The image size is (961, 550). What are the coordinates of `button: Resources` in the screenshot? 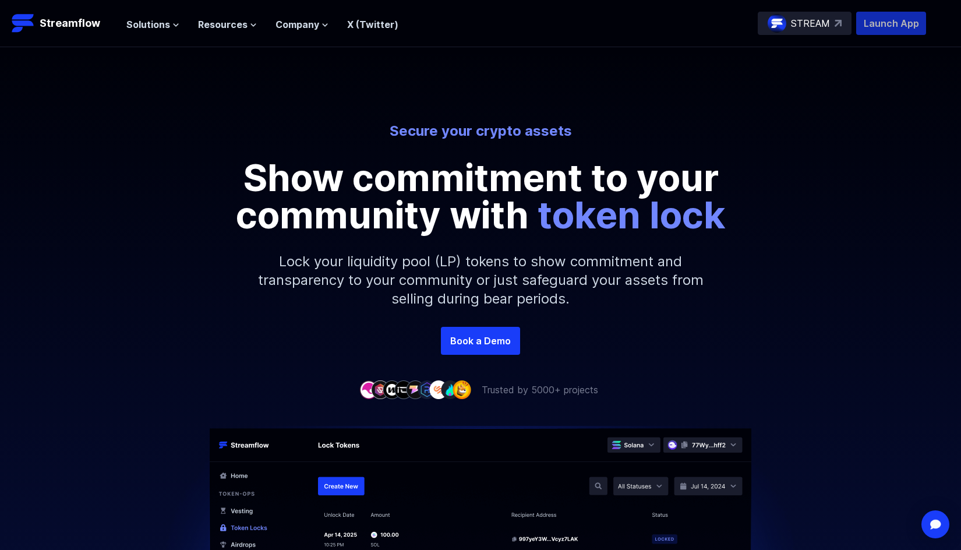 It's located at (227, 24).